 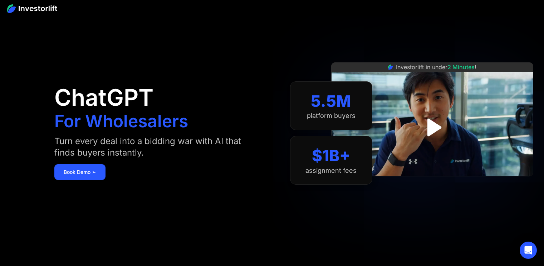 I want to click on div: platform buyers, so click(x=331, y=116).